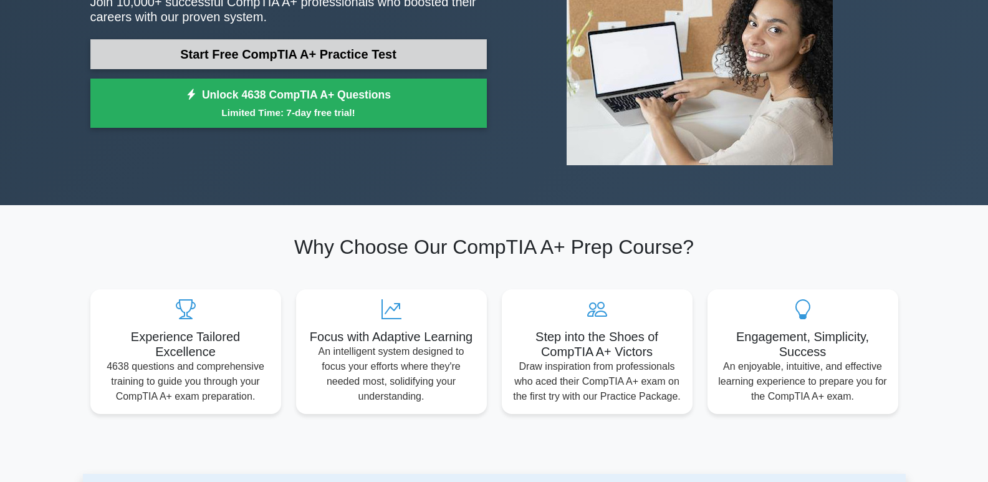 The height and width of the screenshot is (482, 988). I want to click on p: 4638 questions and comprehensive training to guide you through your CompTIA A+ exam preparation., so click(186, 381).